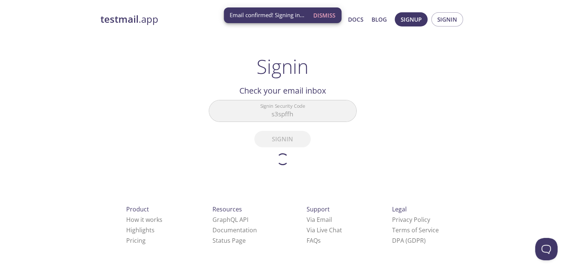 The image size is (565, 264). What do you see at coordinates (227, 209) in the screenshot?
I see `span: Resources` at bounding box center [227, 209].